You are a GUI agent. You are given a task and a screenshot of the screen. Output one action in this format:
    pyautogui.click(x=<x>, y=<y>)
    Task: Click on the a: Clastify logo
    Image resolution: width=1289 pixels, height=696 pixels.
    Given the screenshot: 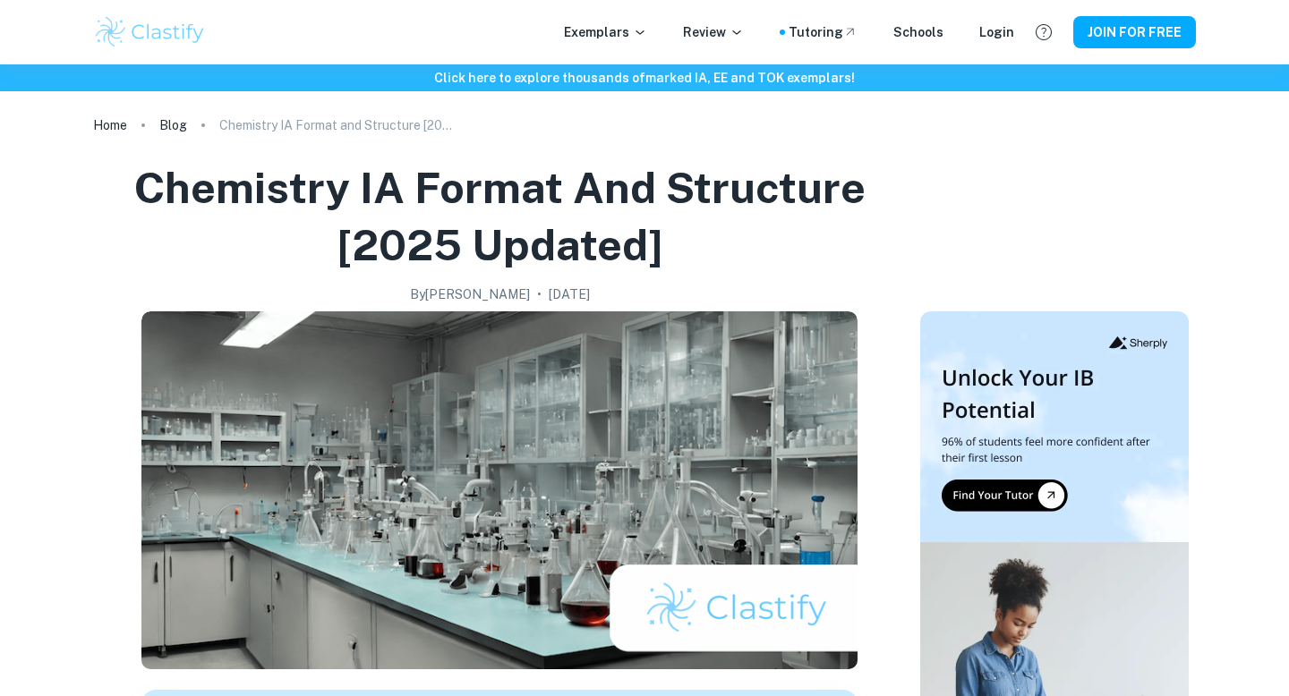 What is the action you would take?
    pyautogui.click(x=149, y=32)
    